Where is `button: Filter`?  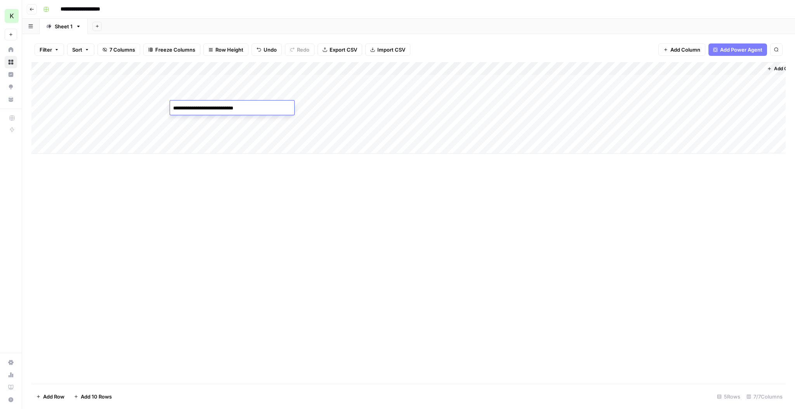
button: Filter is located at coordinates (49, 50).